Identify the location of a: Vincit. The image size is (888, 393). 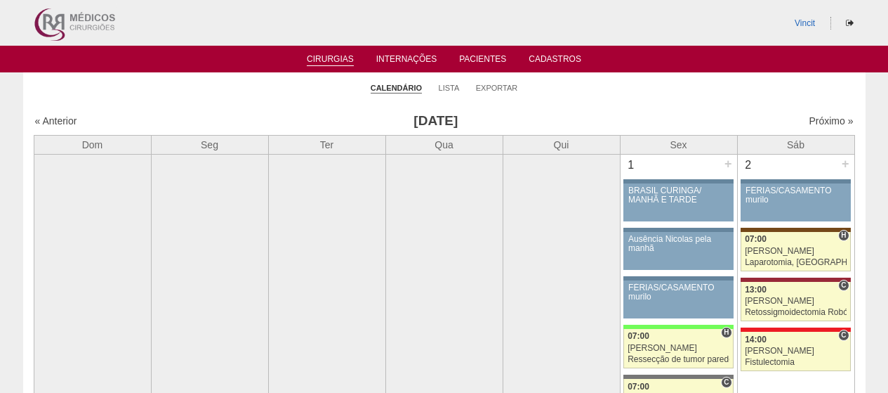
(805, 23).